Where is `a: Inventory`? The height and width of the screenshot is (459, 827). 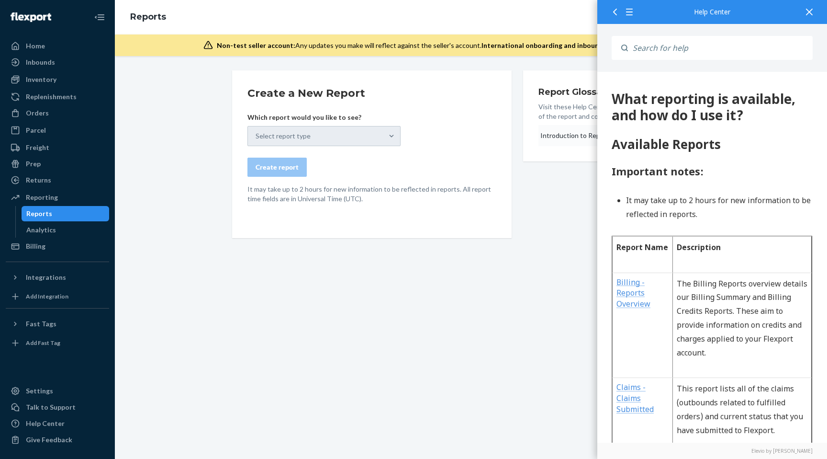 a: Inventory is located at coordinates (57, 79).